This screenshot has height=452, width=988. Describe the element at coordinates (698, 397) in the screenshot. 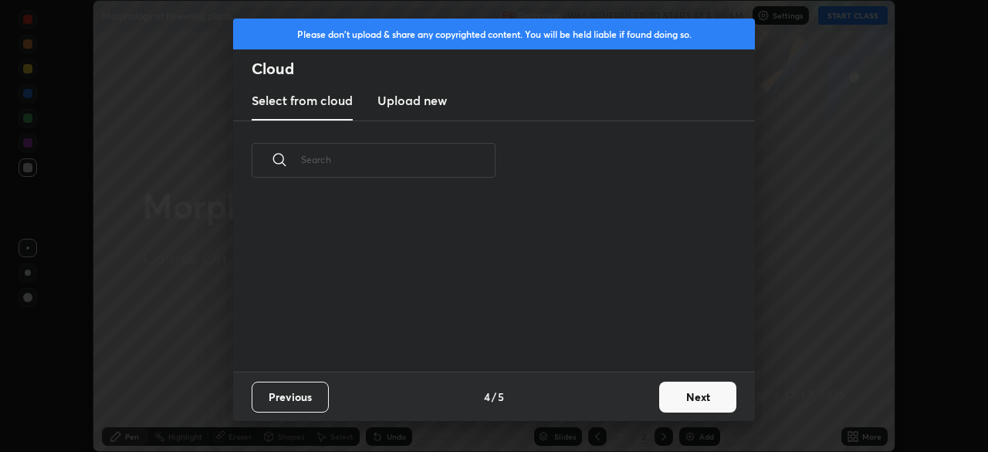

I see `button: Next` at that location.